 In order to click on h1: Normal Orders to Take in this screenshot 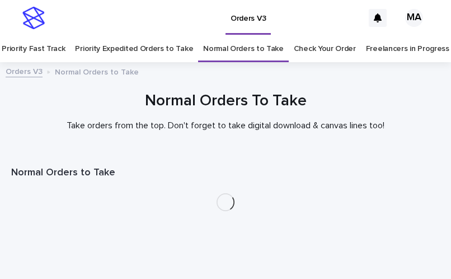, I will do `click(225, 173)`.